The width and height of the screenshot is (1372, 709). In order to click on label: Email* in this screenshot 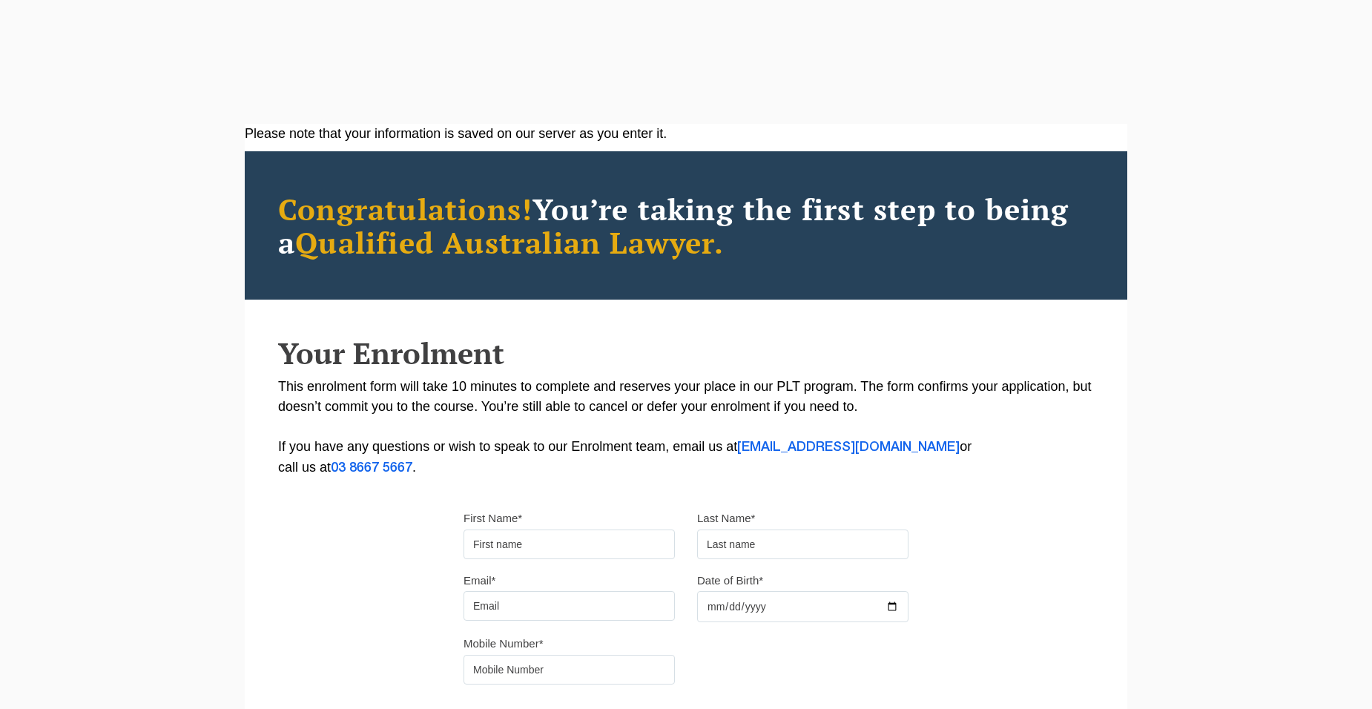, I will do `click(479, 581)`.